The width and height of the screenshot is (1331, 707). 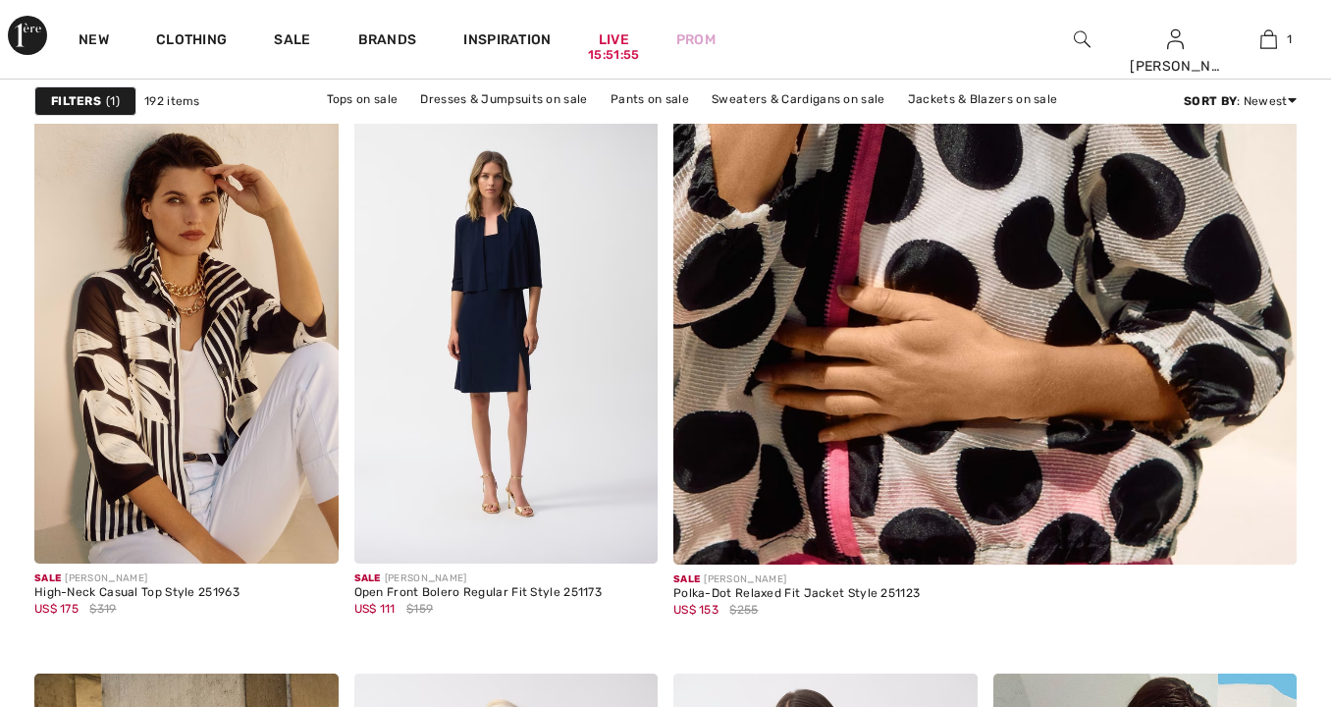 What do you see at coordinates (1082, 39) in the screenshot?
I see `img: search the website` at bounding box center [1082, 39].